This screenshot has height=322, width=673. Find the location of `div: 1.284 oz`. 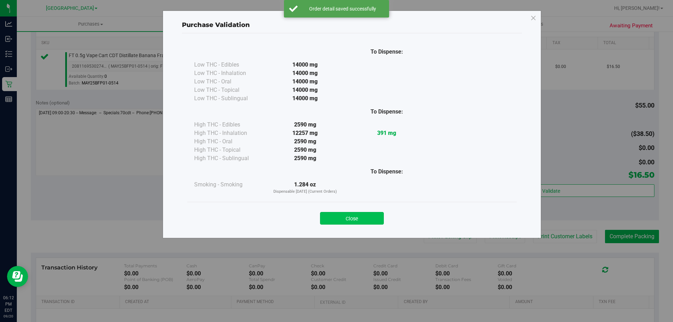

div: 1.284 oz is located at coordinates (305, 188).